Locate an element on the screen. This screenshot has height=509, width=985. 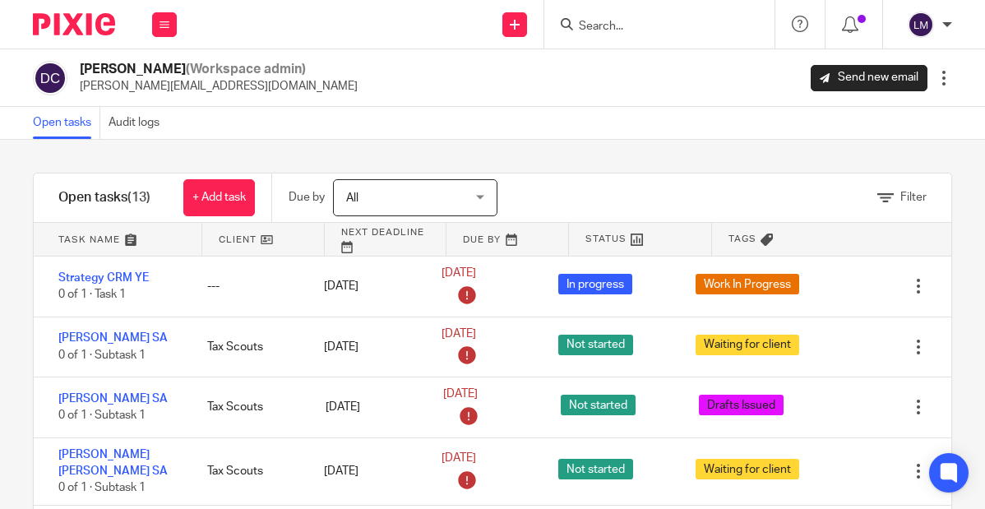
span: (Workspace admin) is located at coordinates (246, 69).